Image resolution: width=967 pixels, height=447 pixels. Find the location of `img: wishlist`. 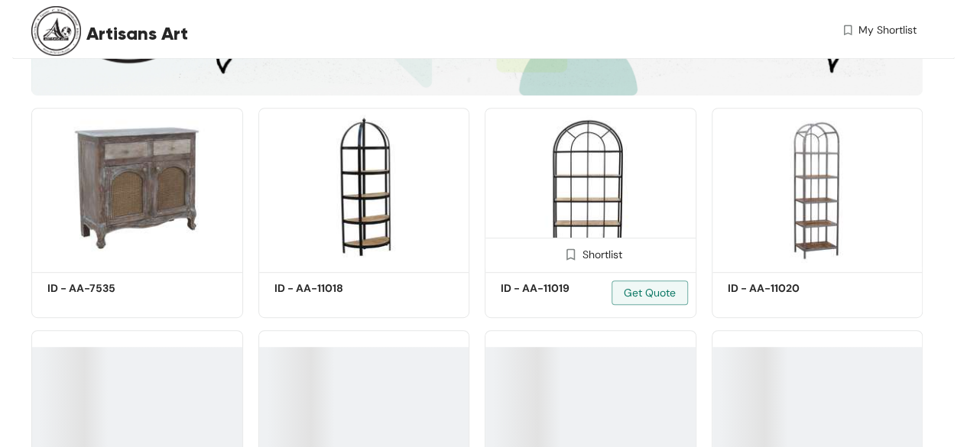

img: wishlist is located at coordinates (848, 30).